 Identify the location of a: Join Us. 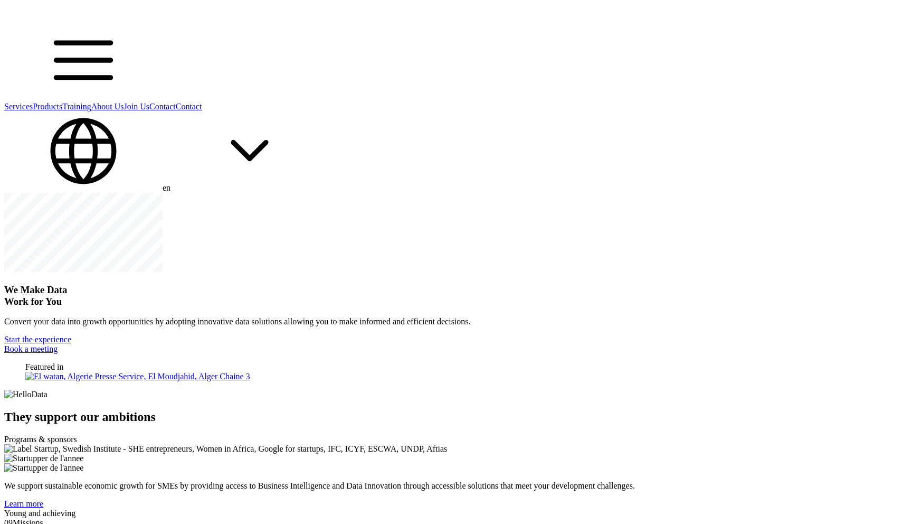
(137, 106).